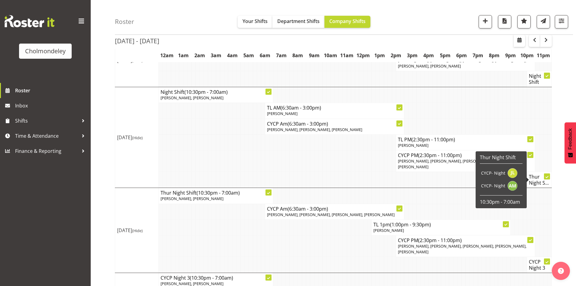 The image size is (576, 286). I want to click on th: 12am, so click(167, 55).